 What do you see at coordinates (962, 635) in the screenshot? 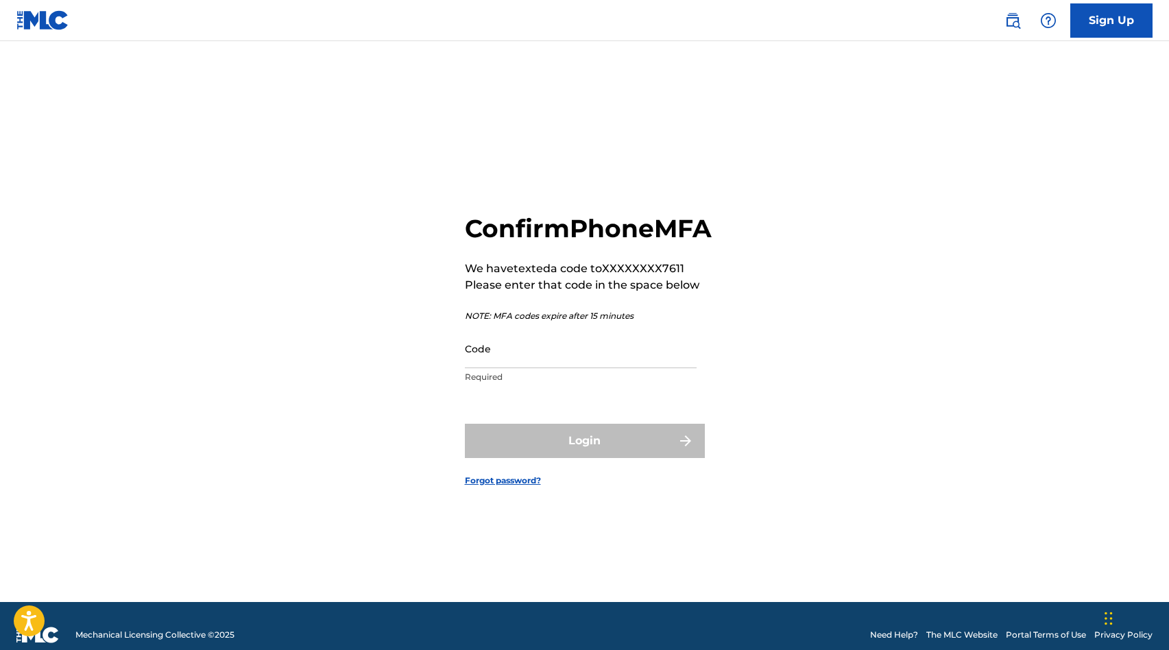
I see `a: The MLC Website` at bounding box center [962, 635].